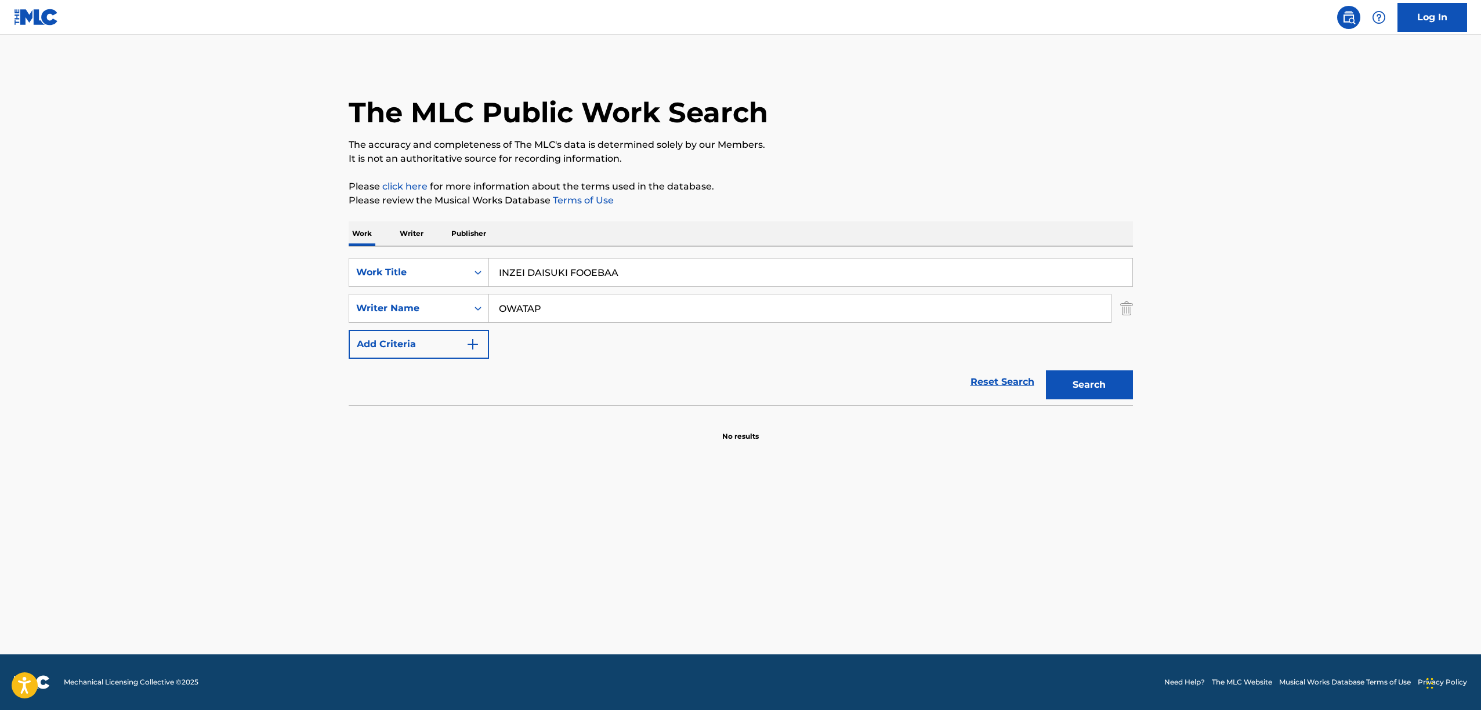 The width and height of the screenshot is (1481, 710). What do you see at coordinates (1126, 309) in the screenshot?
I see `img: Delete Criterion` at bounding box center [1126, 309].